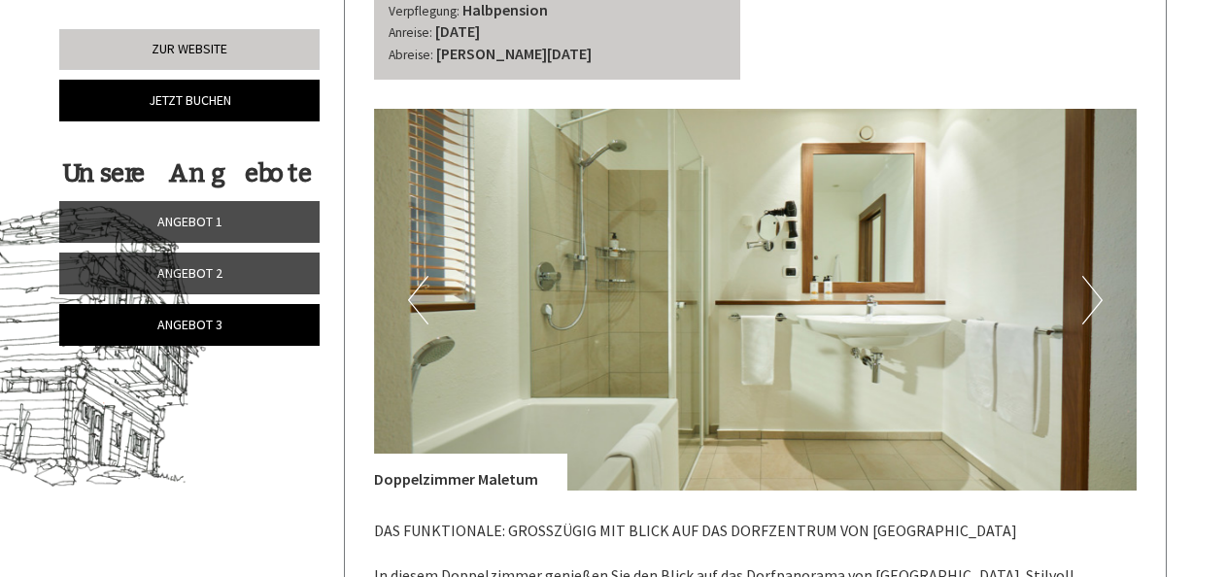  I want to click on span: Angebot 3, so click(189, 324).